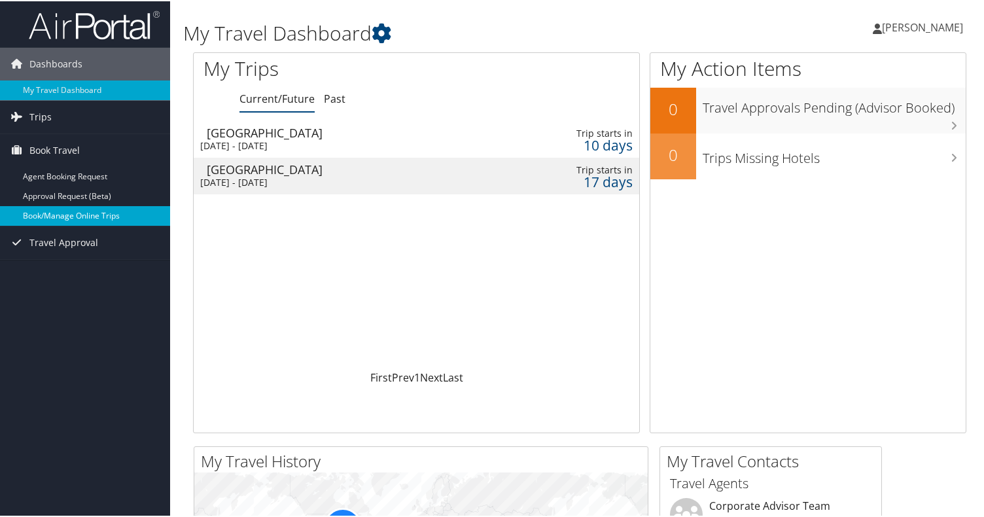 This screenshot has height=517, width=984. Describe the element at coordinates (774, 460) in the screenshot. I see `h2: My Travel Contacts` at that location.